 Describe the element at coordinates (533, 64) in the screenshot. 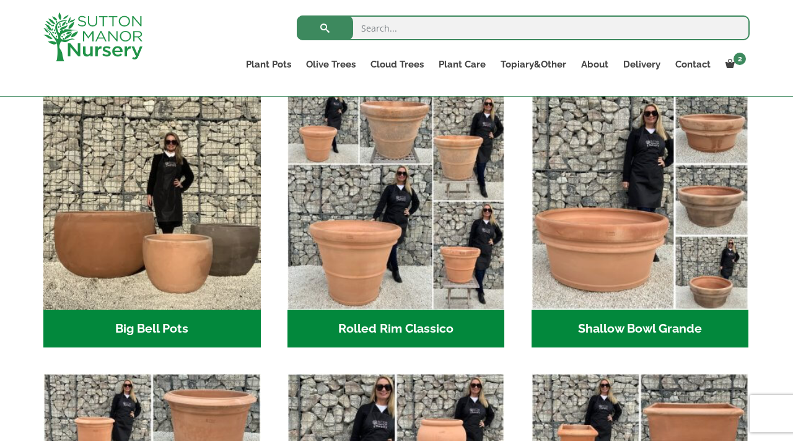

I see `a: Topiary&Other` at that location.